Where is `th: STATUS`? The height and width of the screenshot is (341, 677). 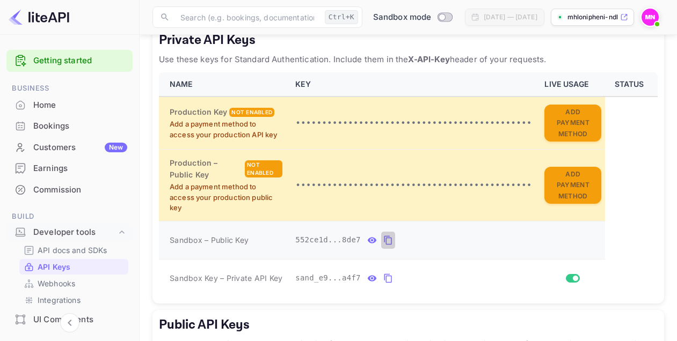 th: STATUS is located at coordinates (631, 84).